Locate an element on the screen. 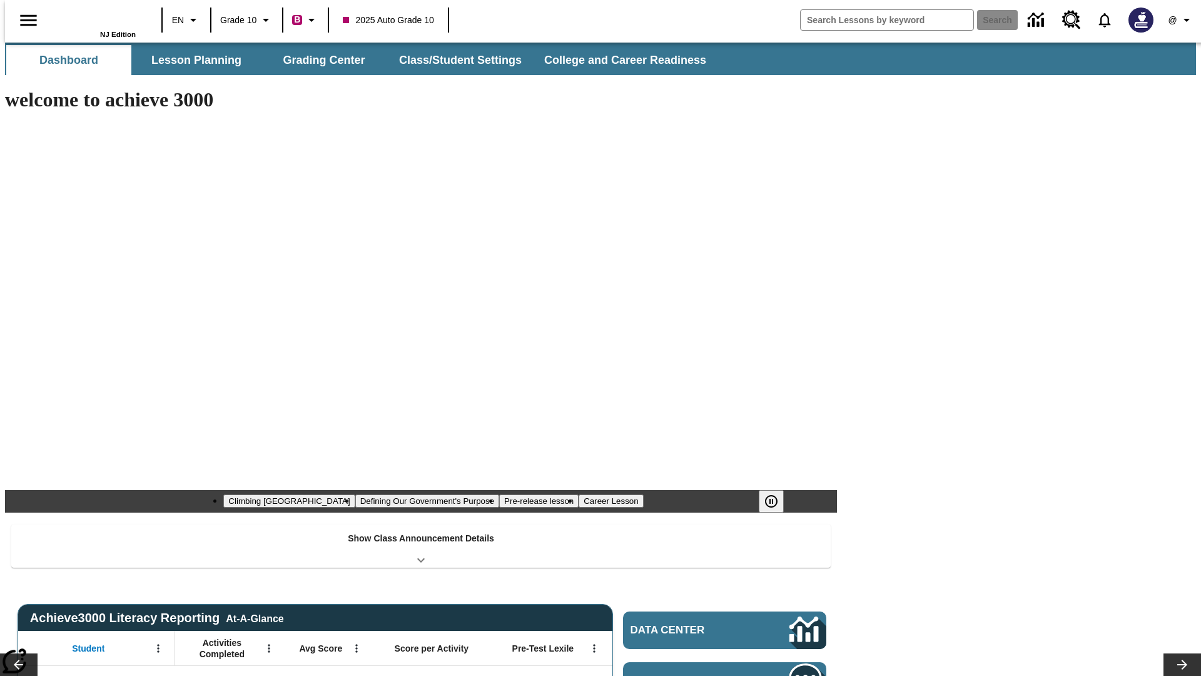 The height and width of the screenshot is (676, 1201). button: College and Career Readiness is located at coordinates (625, 60).